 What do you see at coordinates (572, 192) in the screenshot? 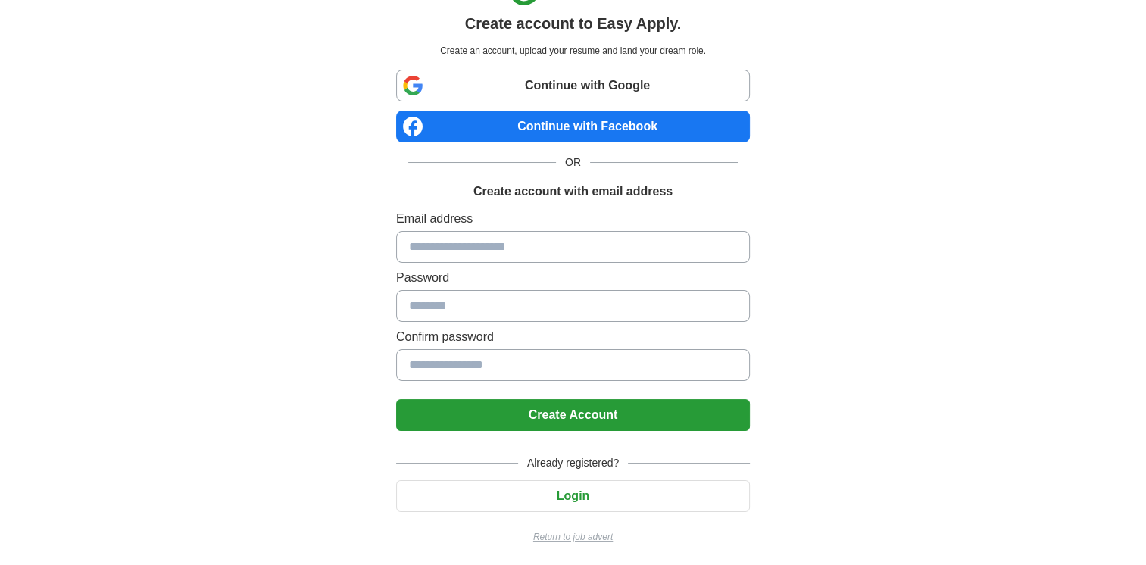
I see `h1: Create account with email address` at bounding box center [572, 192].